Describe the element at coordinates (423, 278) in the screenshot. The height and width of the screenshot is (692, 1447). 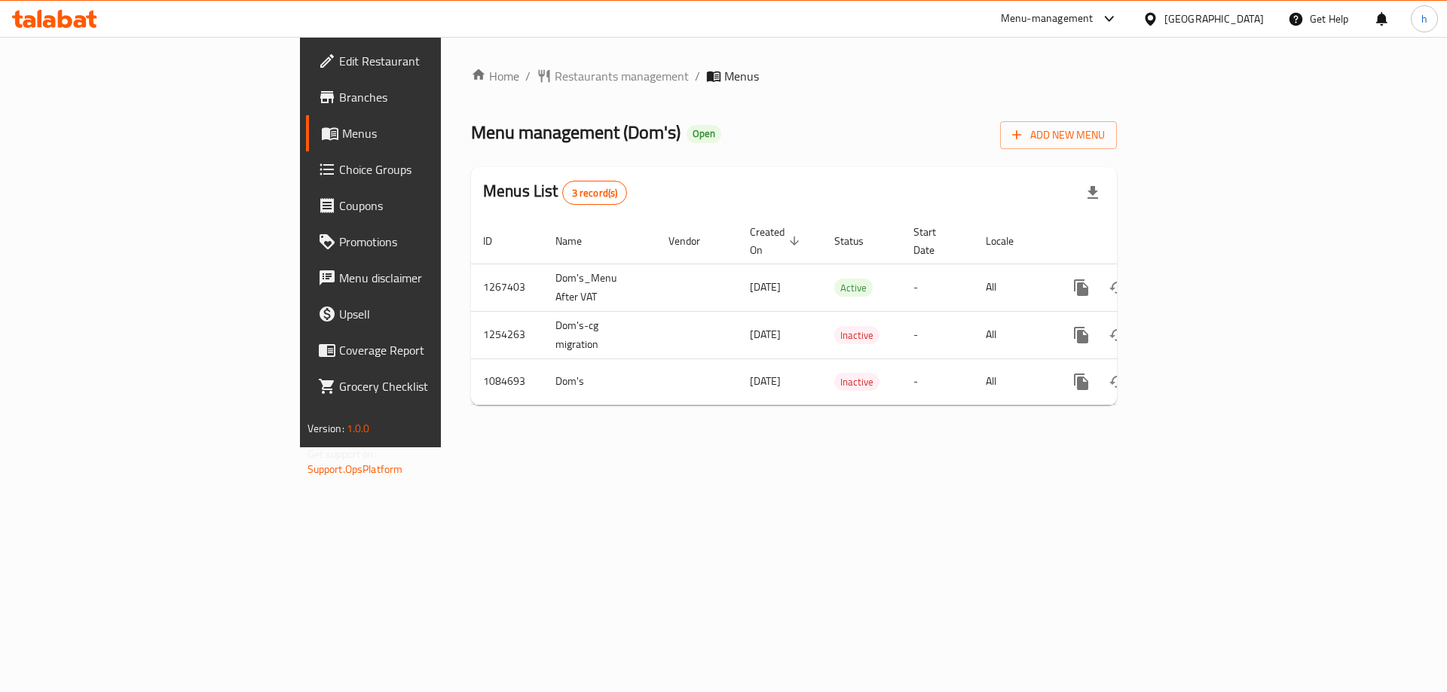
I see `a: Menu disclaimer` at that location.